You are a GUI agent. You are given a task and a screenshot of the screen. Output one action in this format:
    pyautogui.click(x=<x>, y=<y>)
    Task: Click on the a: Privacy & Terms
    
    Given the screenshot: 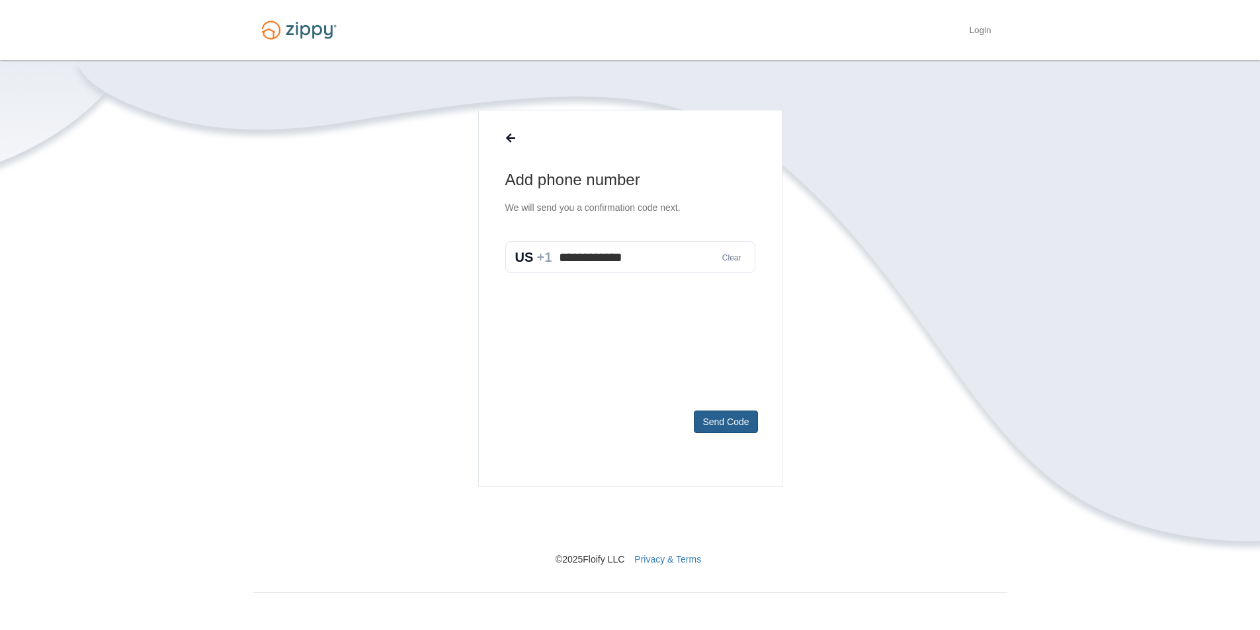 What is the action you would take?
    pyautogui.click(x=667, y=559)
    